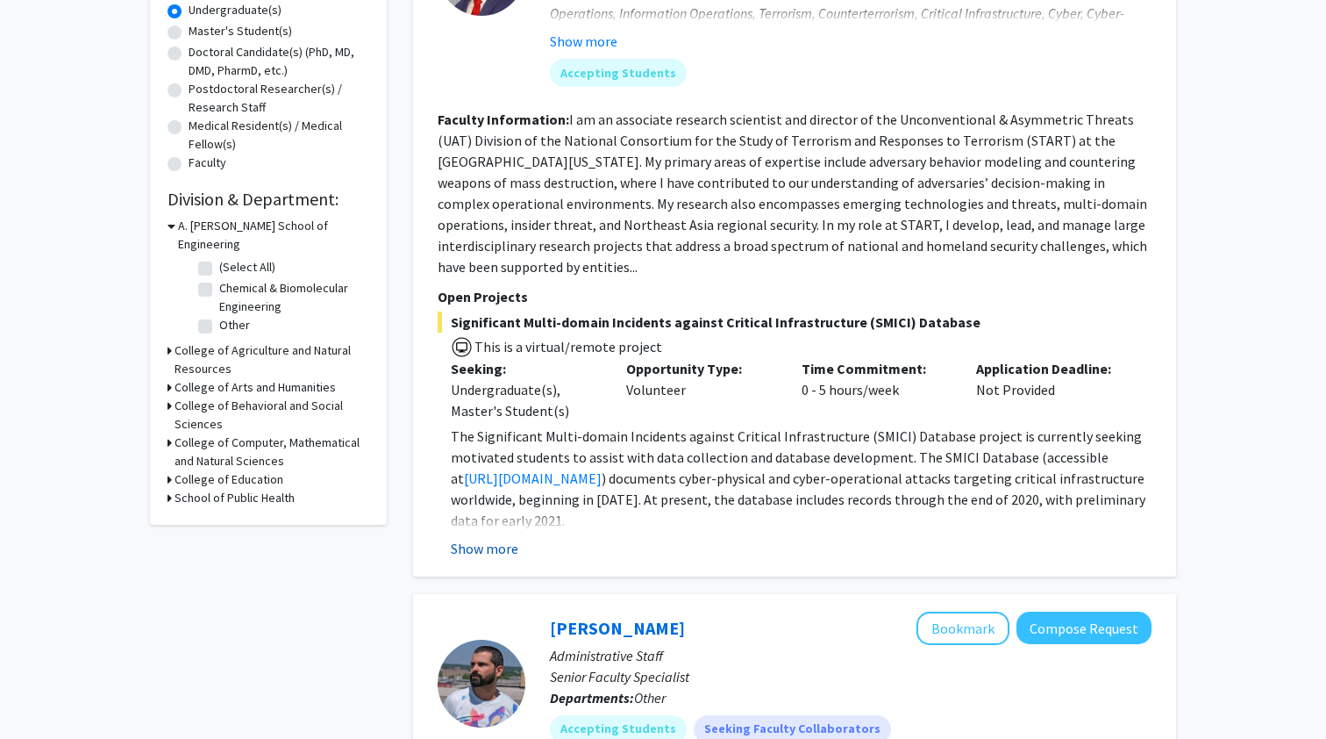 The width and height of the screenshot is (1326, 739). What do you see at coordinates (525, 368) in the screenshot?
I see `p: Seeking:` at bounding box center [525, 368].